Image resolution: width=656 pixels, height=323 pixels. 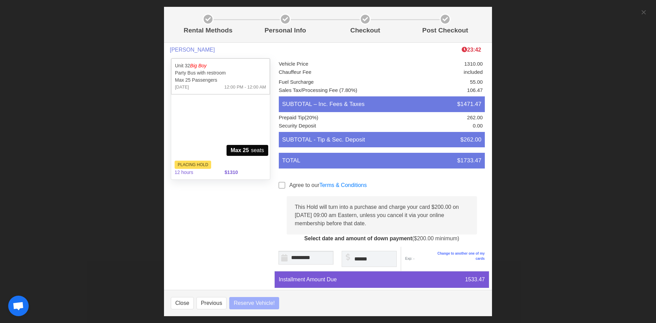 I want to click on span: The clock is ticking ⁠— this timer shows how long we'll hold this limo during checkout. If time r..., so click(x=471, y=50).